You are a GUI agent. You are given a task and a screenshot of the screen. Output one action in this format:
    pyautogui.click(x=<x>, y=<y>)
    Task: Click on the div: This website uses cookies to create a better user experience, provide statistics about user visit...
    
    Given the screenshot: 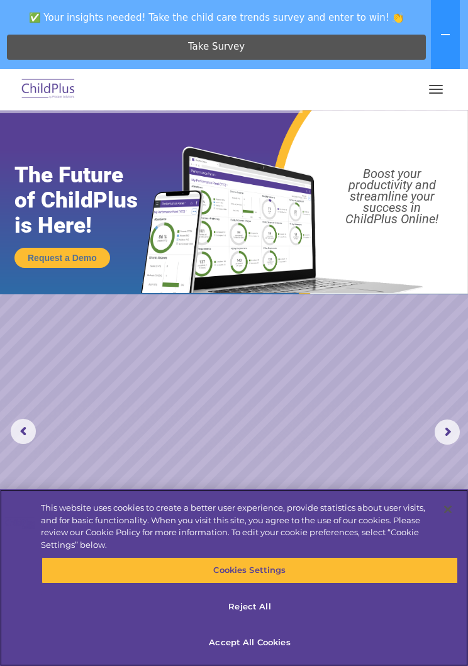 What is the action you would take?
    pyautogui.click(x=238, y=526)
    